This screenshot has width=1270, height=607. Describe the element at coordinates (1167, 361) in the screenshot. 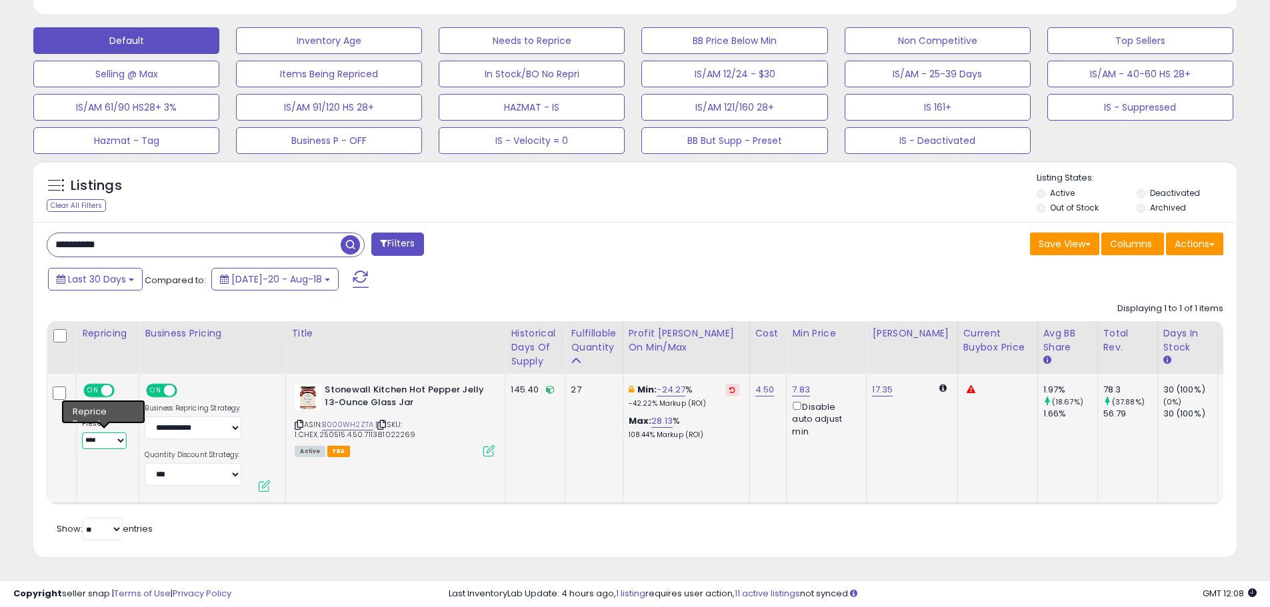

I see `small: Days In Stock.` at that location.